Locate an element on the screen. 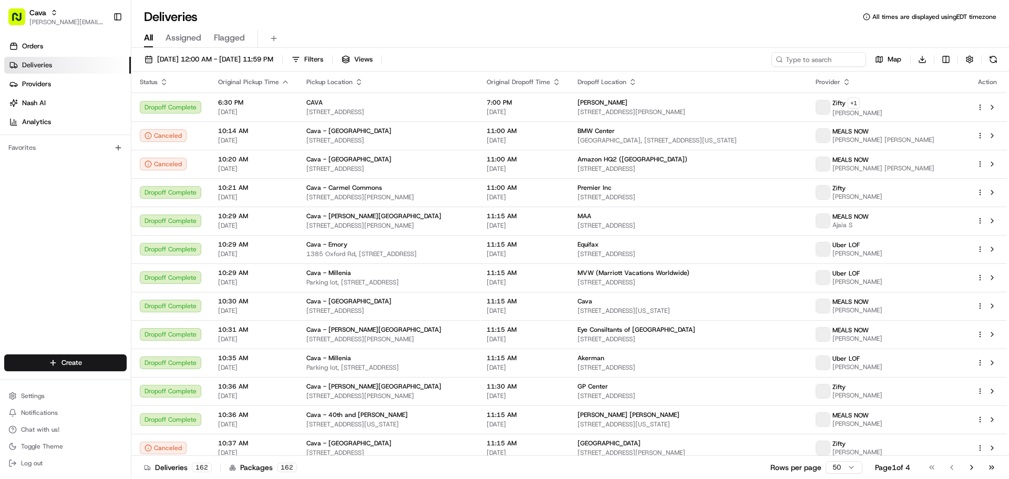 This screenshot has width=1009, height=479. button: Filters is located at coordinates (307, 59).